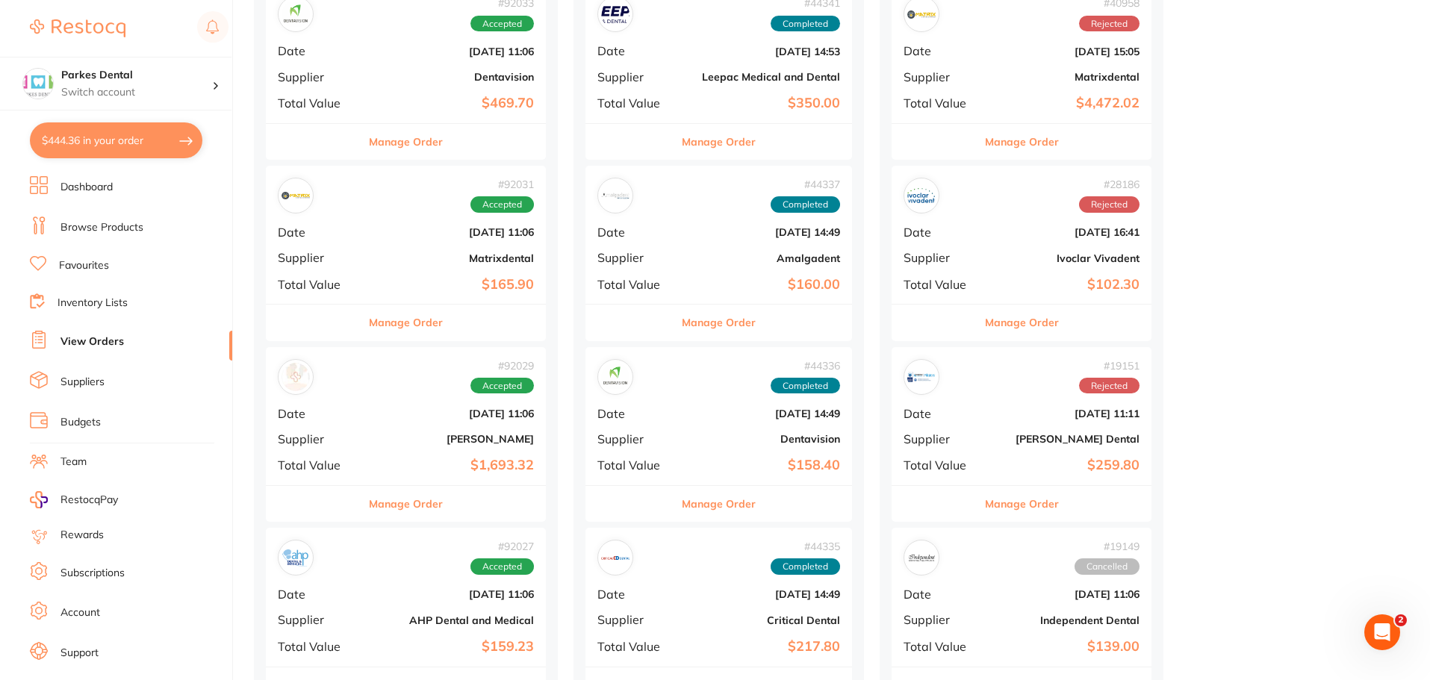 This screenshot has height=680, width=1430. I want to click on a: Rewards, so click(82, 535).